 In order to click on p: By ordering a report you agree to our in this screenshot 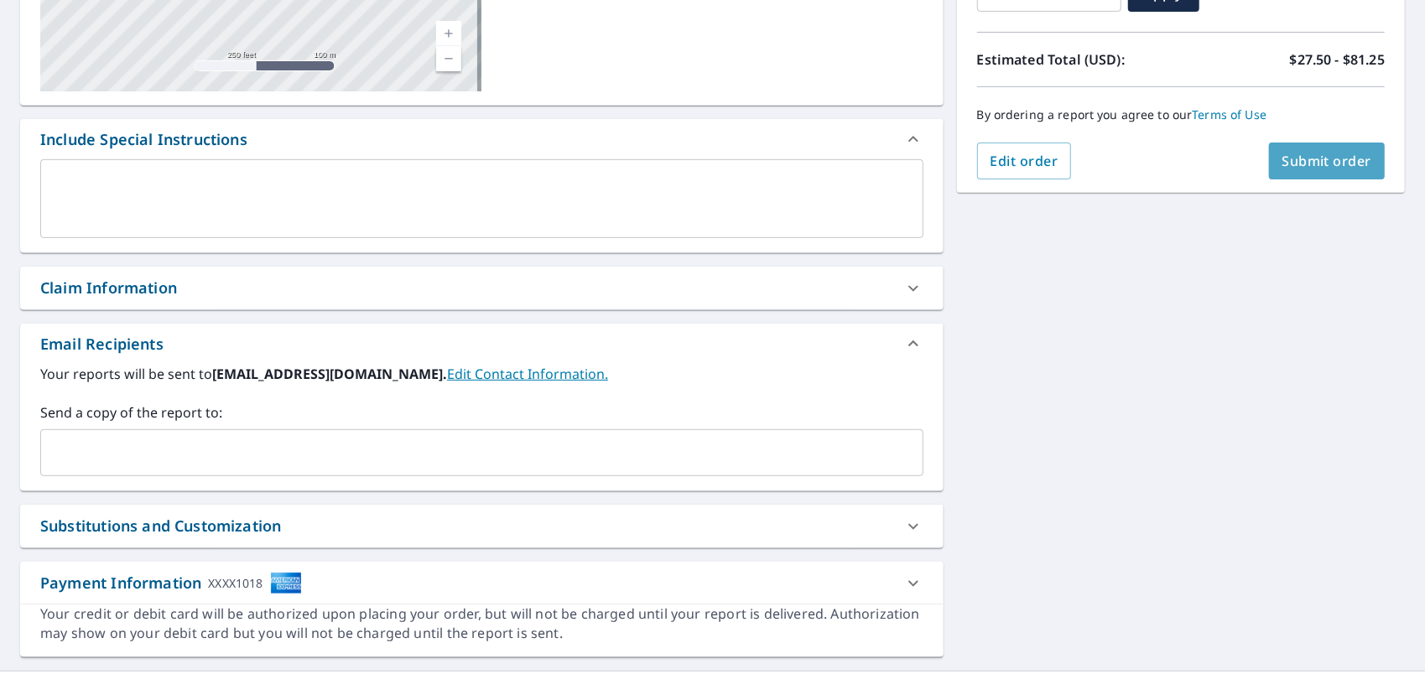, I will do `click(1181, 115)`.